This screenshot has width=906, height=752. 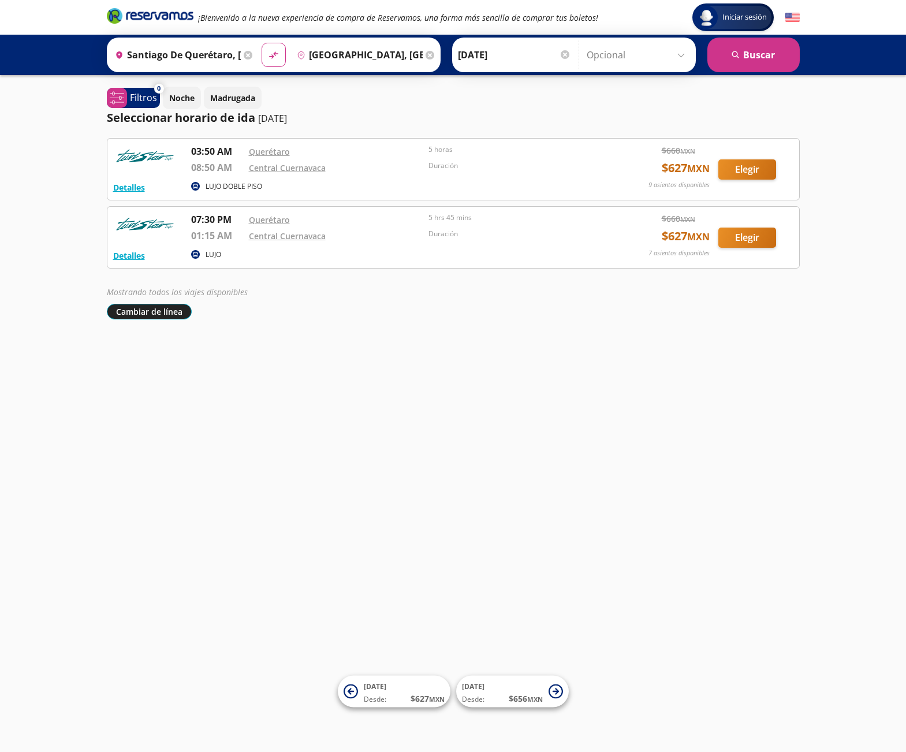 I want to click on input: Buscar Destino, so click(x=357, y=55).